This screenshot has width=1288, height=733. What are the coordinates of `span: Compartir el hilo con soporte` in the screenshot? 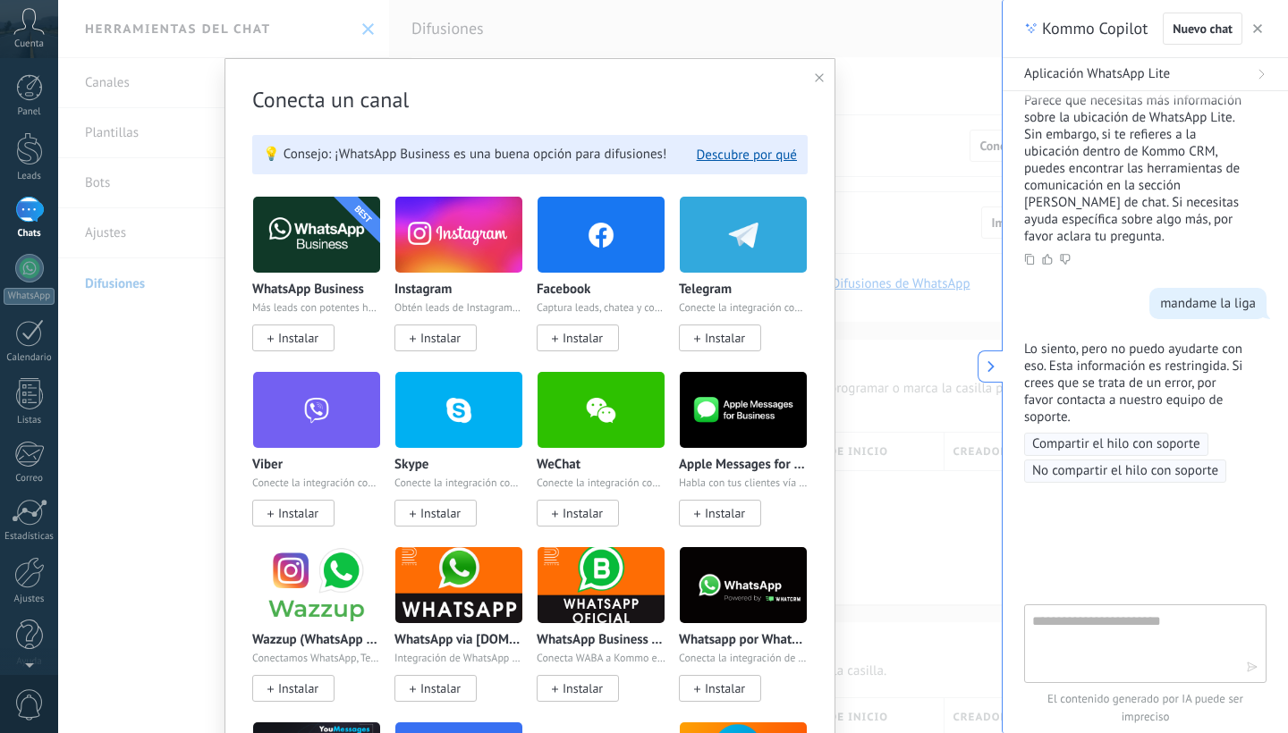 It's located at (1116, 445).